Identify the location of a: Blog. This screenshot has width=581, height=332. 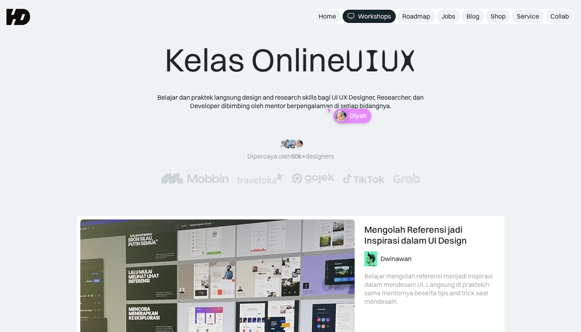
(473, 16).